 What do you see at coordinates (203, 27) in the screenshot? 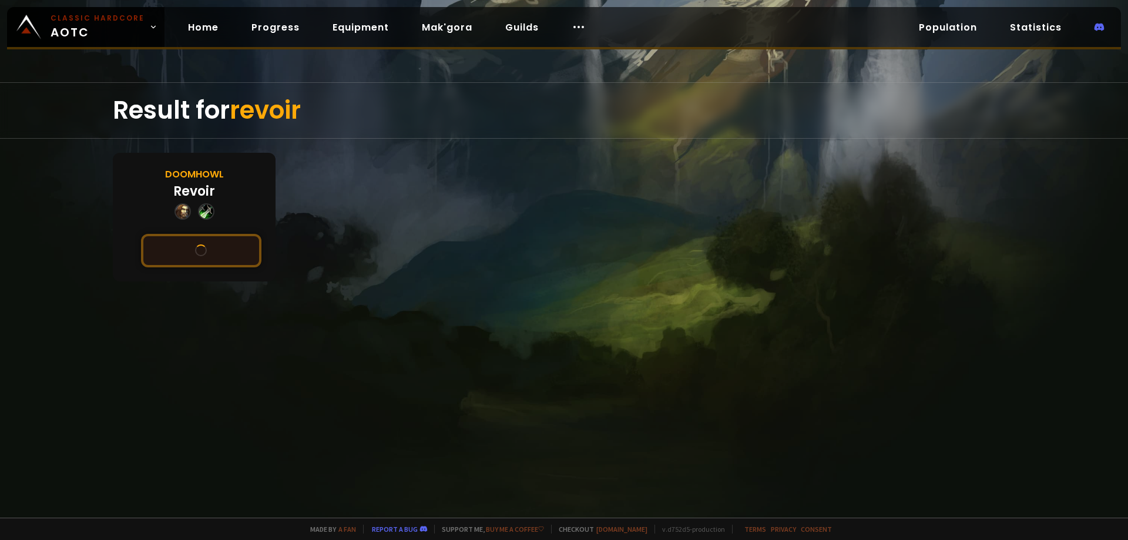
I see `a: Home` at bounding box center [203, 27].